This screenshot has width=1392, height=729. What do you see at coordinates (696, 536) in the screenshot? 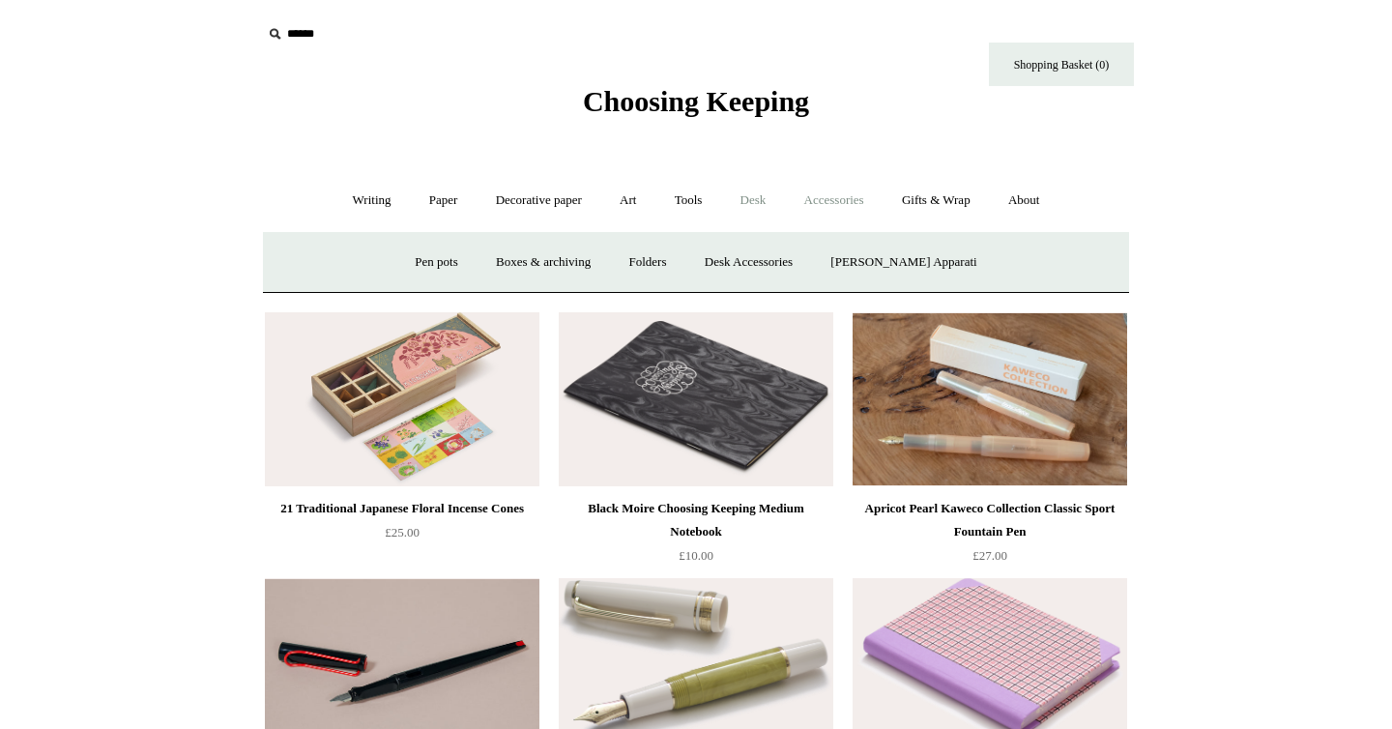
I see `a: Black Moire Choosing Keeping Medium Notebook £10.00` at bounding box center [696, 536].